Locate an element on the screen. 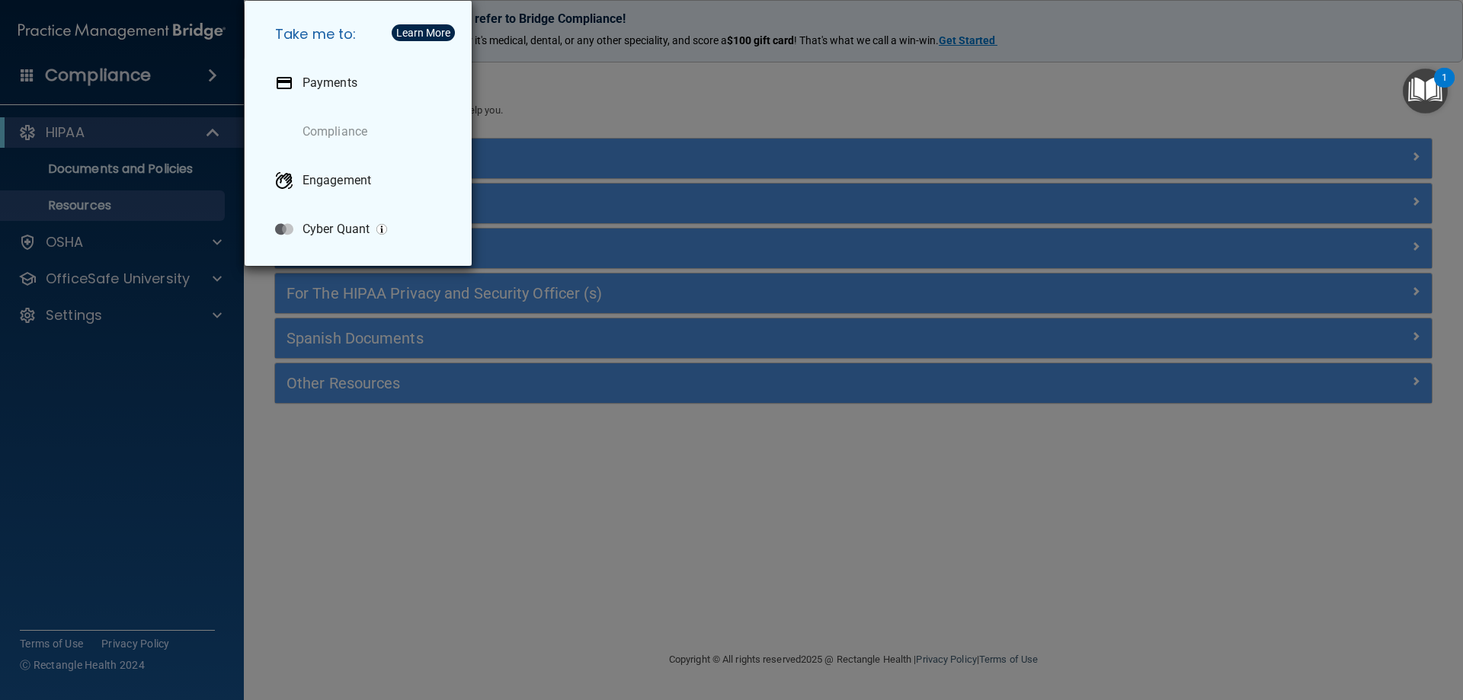 The height and width of the screenshot is (700, 1463). p: Payments is located at coordinates (330, 83).